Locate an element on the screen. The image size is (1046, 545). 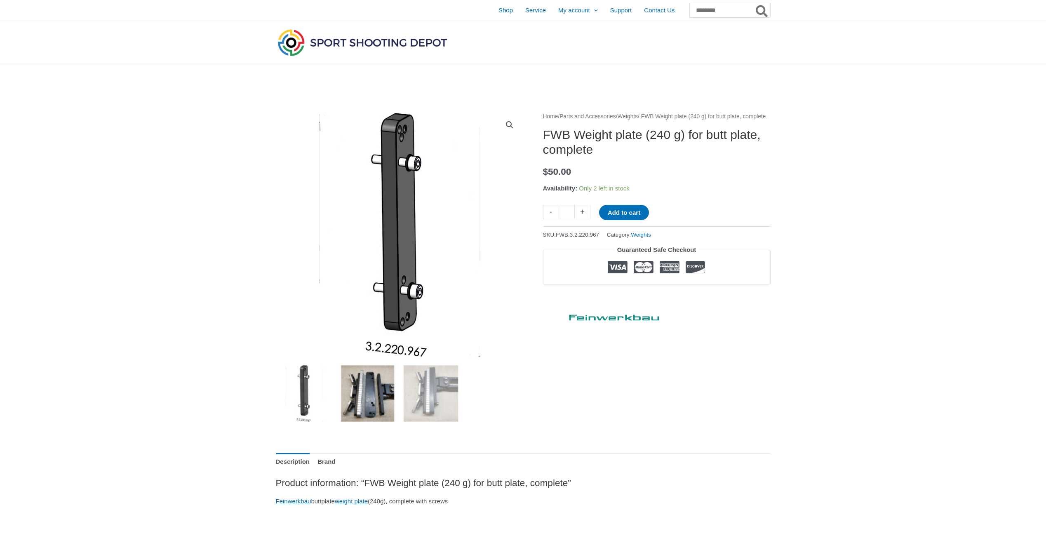
button: Search is located at coordinates (762, 10).